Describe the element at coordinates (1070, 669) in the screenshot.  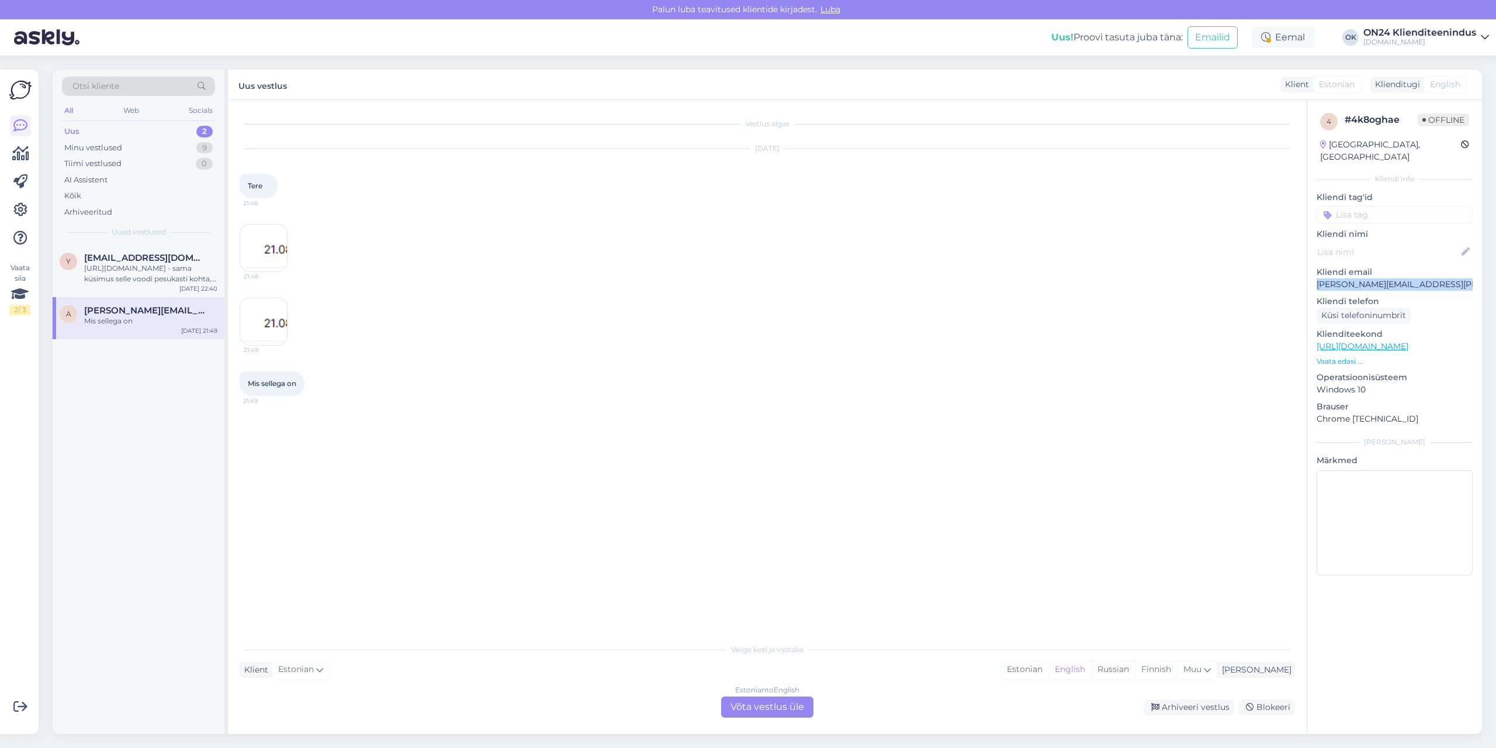
I see `div: English` at that location.